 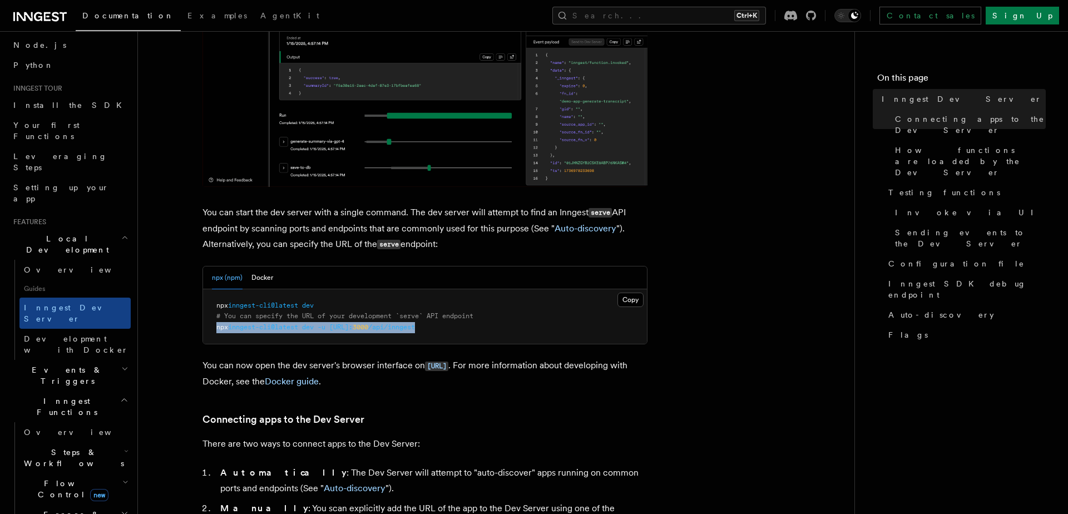 What do you see at coordinates (65, 407) in the screenshot?
I see `span: Inngest Functions` at bounding box center [65, 407].